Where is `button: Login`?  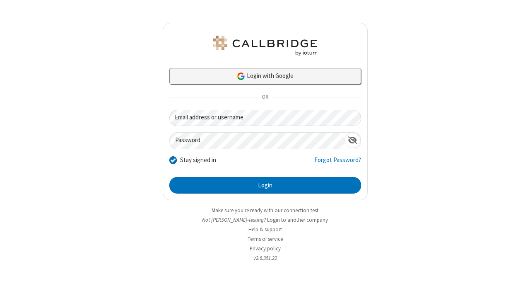
button: Login is located at coordinates (265, 185).